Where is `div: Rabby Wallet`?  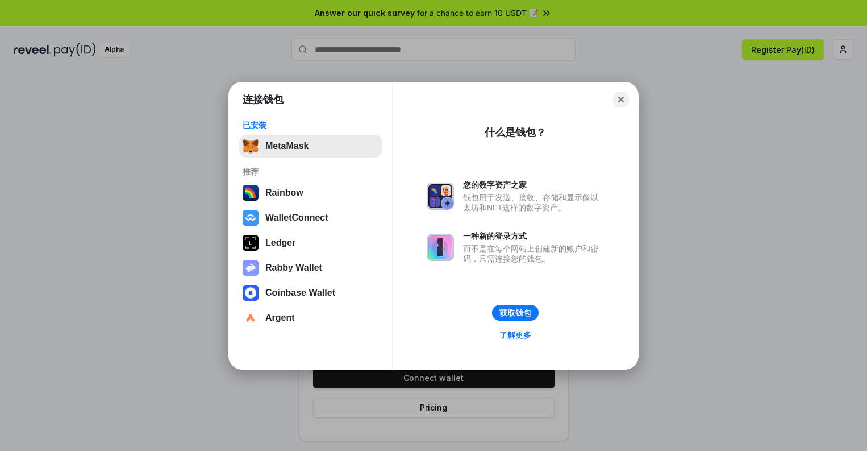 div: Rabby Wallet is located at coordinates (294, 268).